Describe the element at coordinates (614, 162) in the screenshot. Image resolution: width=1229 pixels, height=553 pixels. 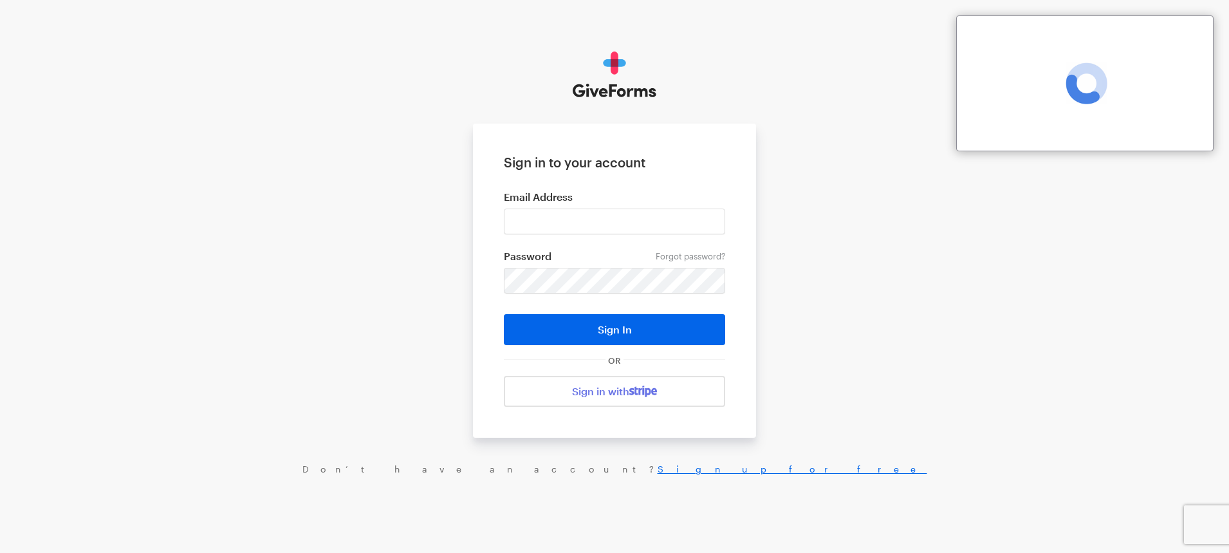
I see `h1: Sign in to your account` at that location.